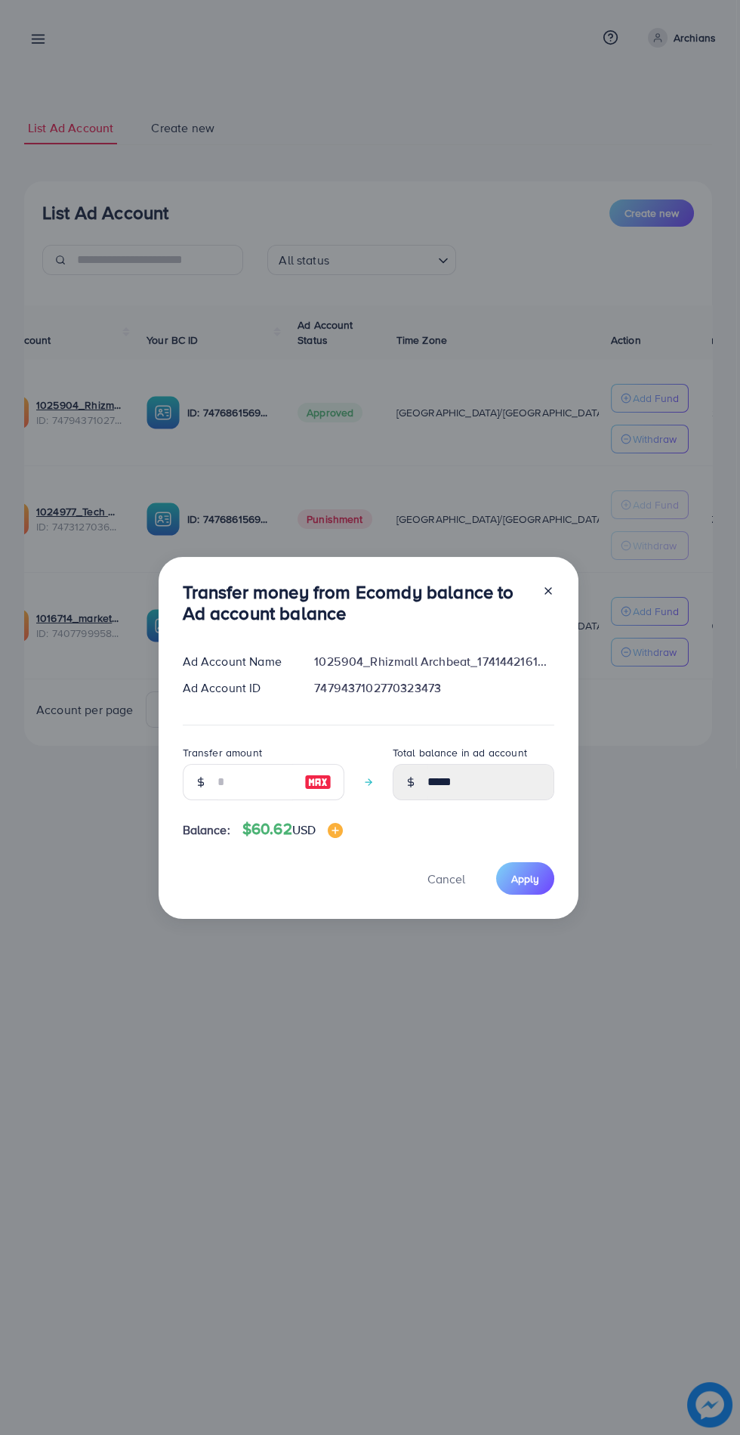 The image size is (740, 1435). Describe the element at coordinates (206, 829) in the screenshot. I see `span: Balance:` at that location.